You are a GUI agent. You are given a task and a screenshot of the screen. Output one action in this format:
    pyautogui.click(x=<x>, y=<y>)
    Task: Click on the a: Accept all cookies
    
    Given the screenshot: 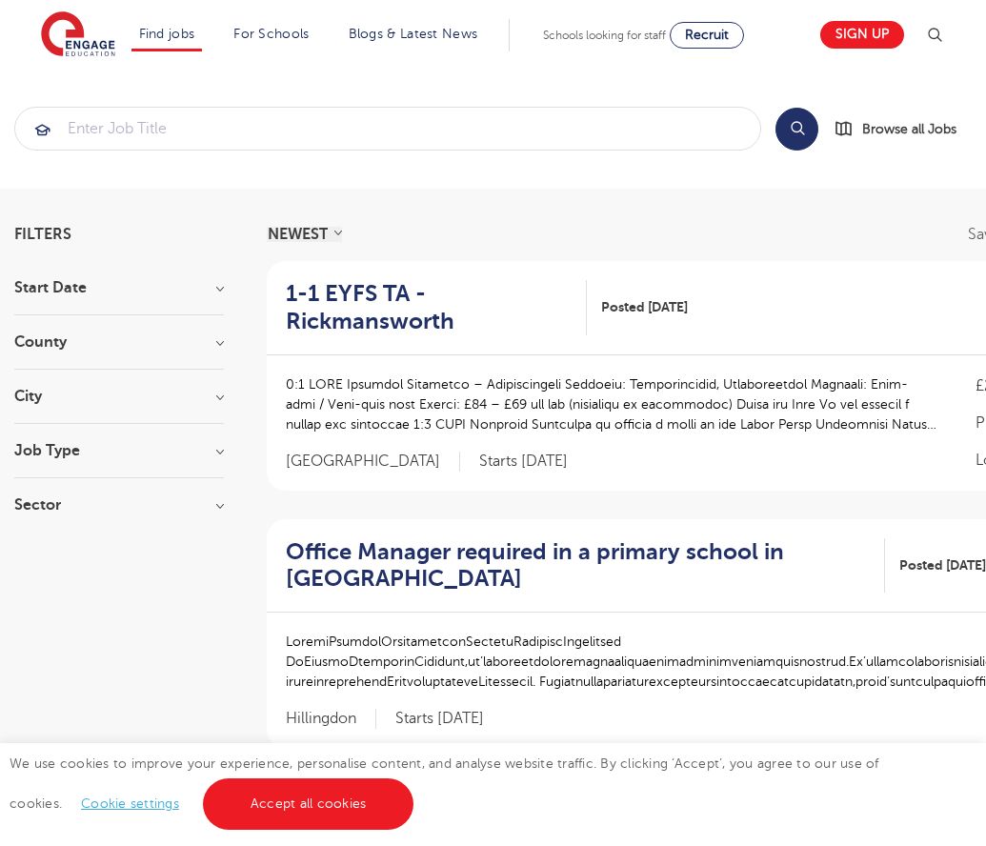 What is the action you would take?
    pyautogui.click(x=309, y=804)
    